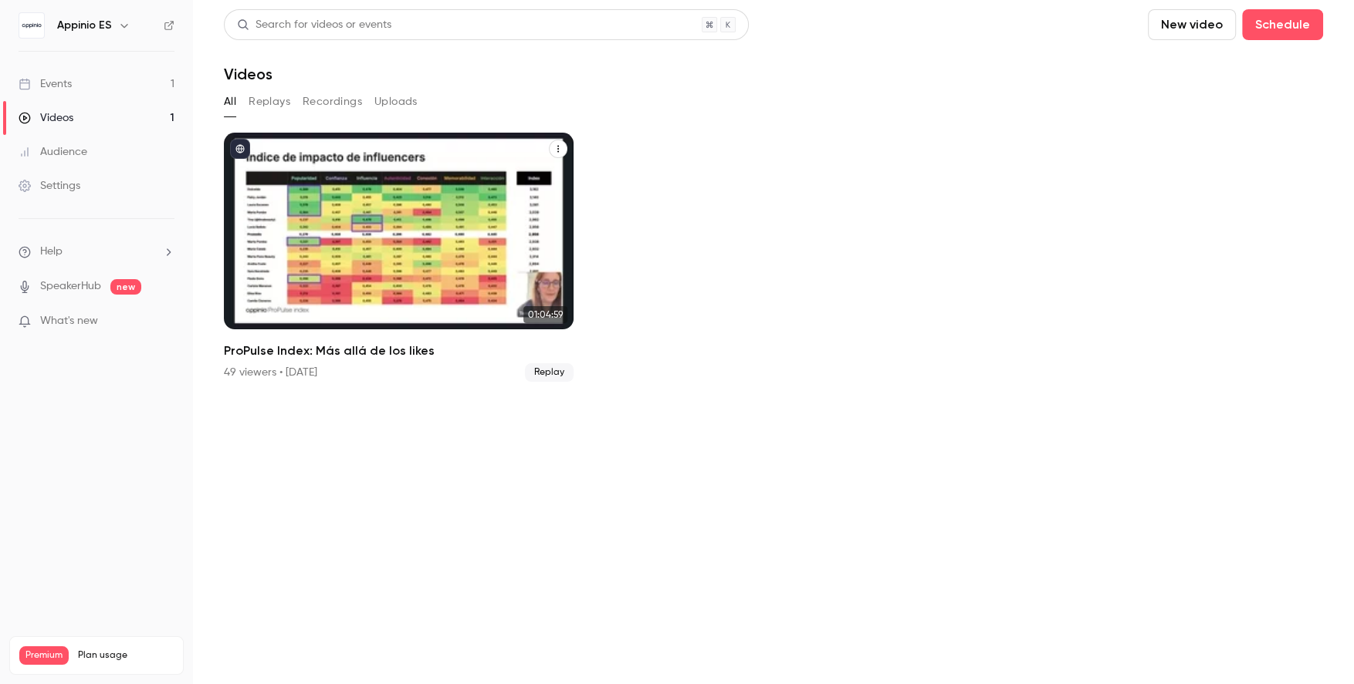 Image resolution: width=1354 pixels, height=684 pixels. Describe the element at coordinates (773, 257) in the screenshot. I see `ul: Videos` at that location.